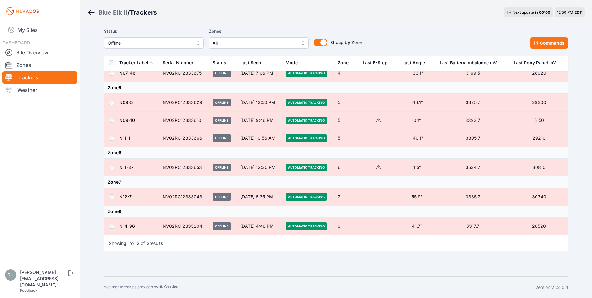  What do you see at coordinates (126, 196) in the screenshot?
I see `a: N12-7` at bounding box center [126, 196].